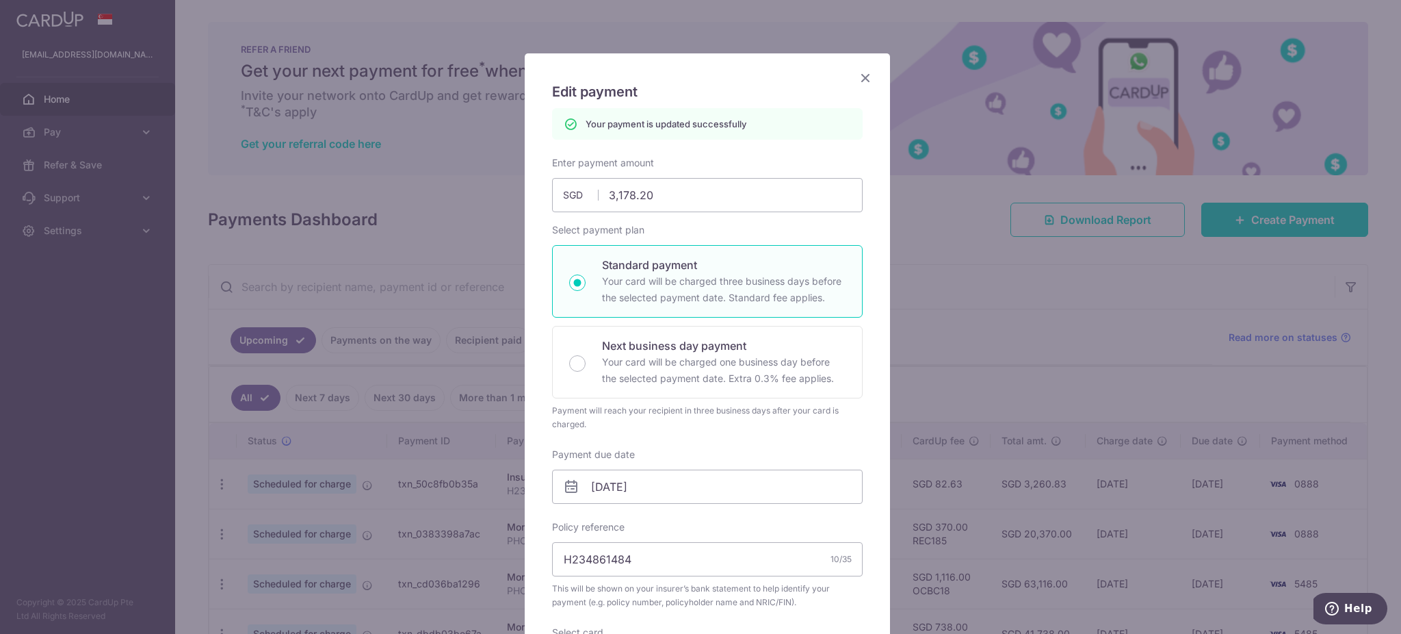  Describe the element at coordinates (724, 346) in the screenshot. I see `p: Next business day payment` at that location.